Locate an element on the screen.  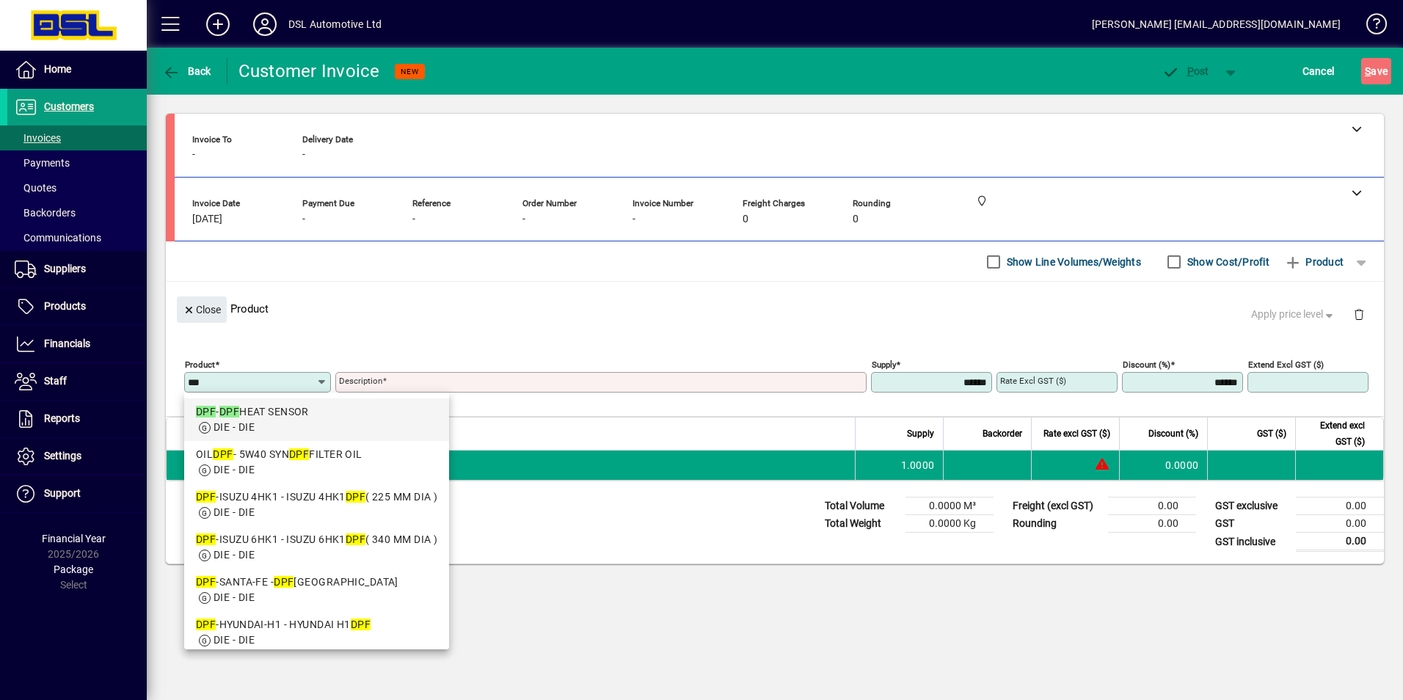
span: Payments is located at coordinates (42, 163).